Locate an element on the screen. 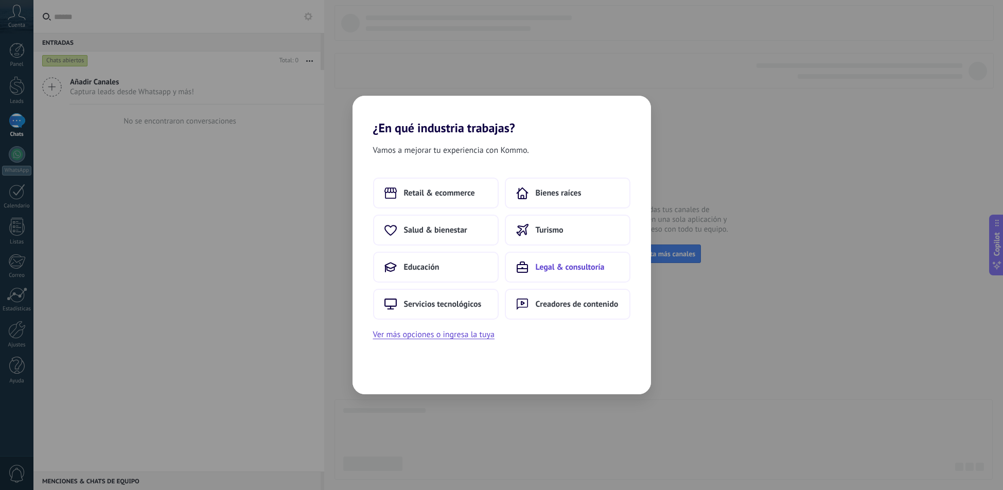 The height and width of the screenshot is (490, 1003). span: Retail & ecommerce is located at coordinates (439, 193).